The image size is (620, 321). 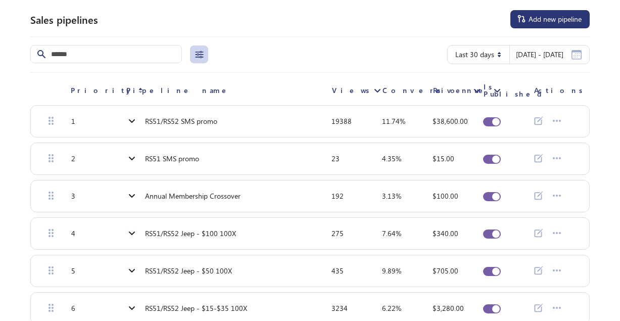 I want to click on span: Revenue, so click(x=461, y=90).